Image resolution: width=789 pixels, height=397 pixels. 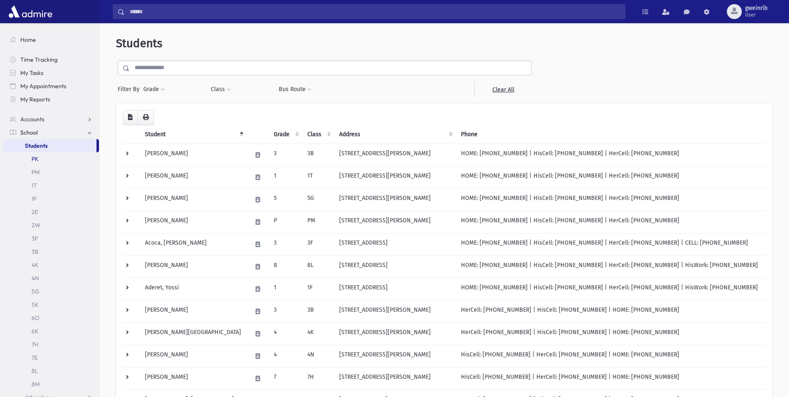 What do you see at coordinates (756, 8) in the screenshot?
I see `span: gweinrib` at bounding box center [756, 8].